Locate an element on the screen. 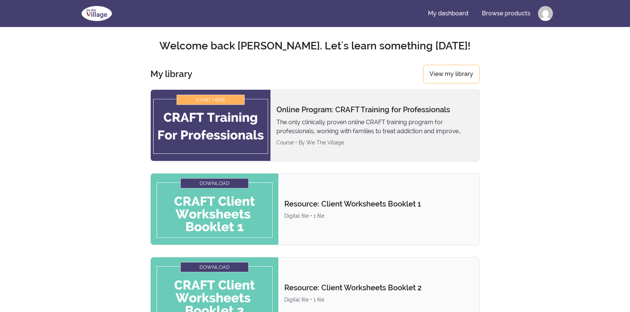 This screenshot has height=312, width=630. a: View my library is located at coordinates (451, 74).